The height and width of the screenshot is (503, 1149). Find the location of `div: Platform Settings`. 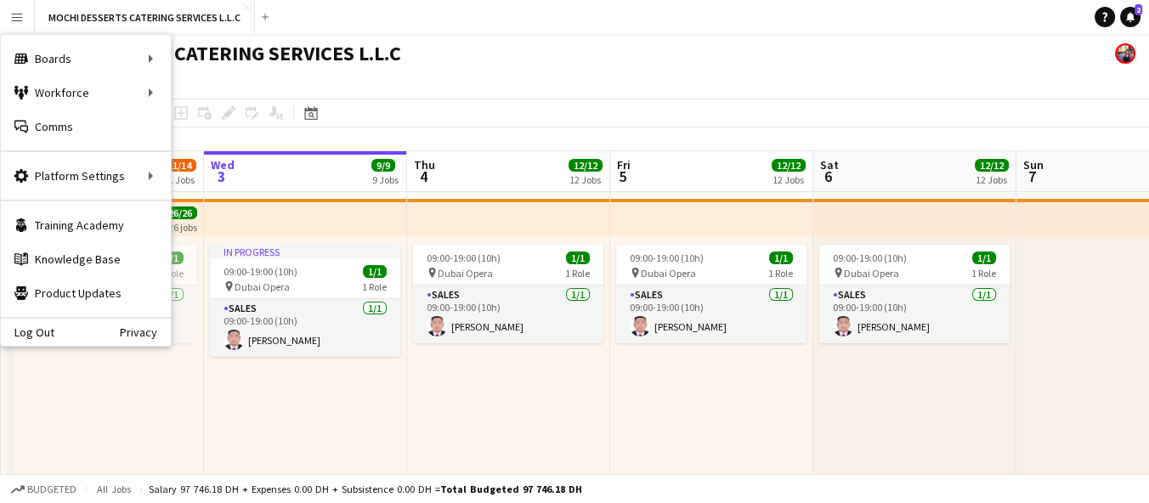

div: Platform Settings is located at coordinates (86, 176).